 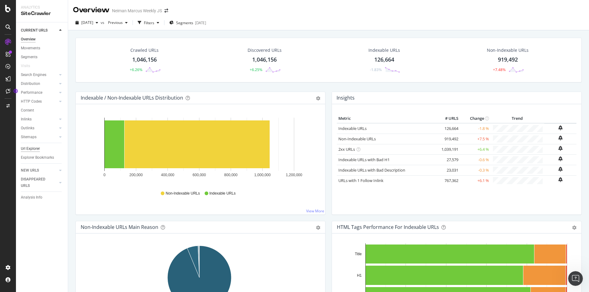 I want to click on div: Non-Indexable URLs, so click(x=508, y=50).